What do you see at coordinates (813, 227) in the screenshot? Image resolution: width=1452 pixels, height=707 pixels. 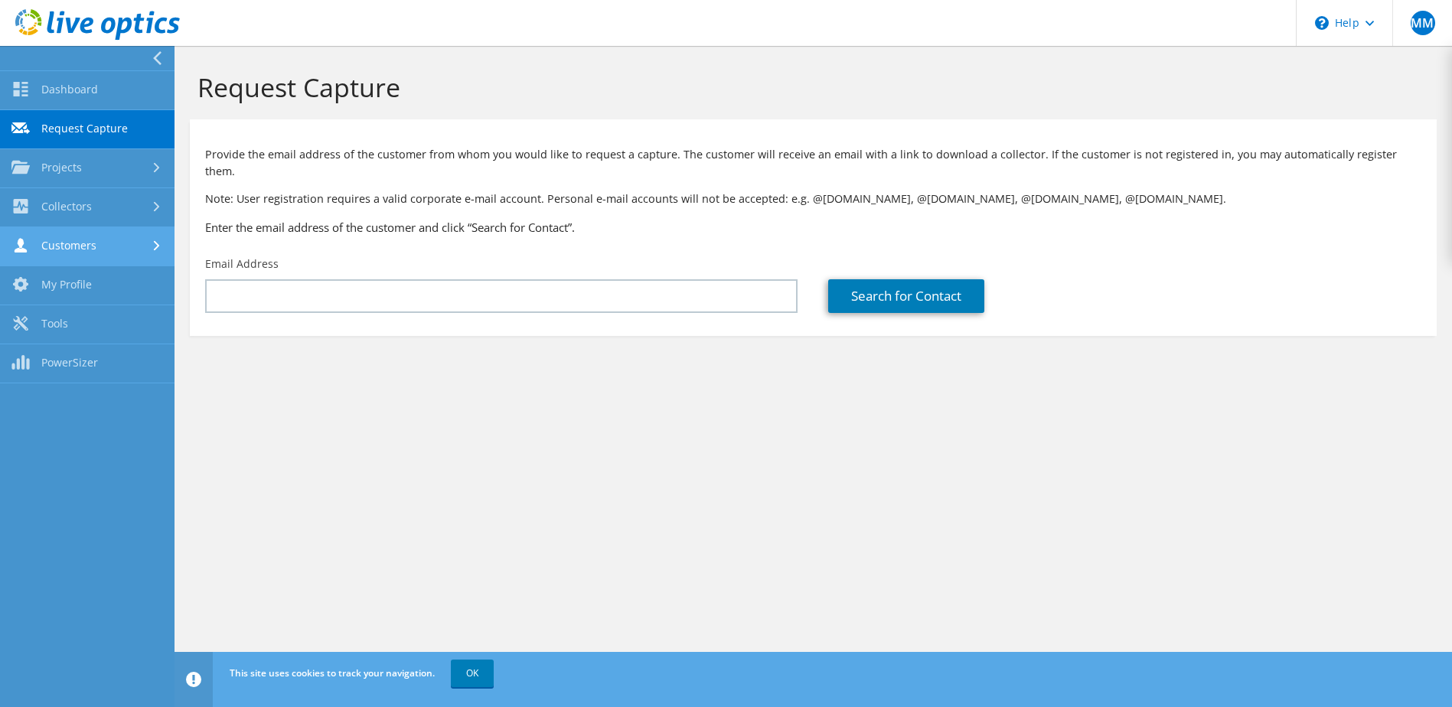 I see `h3: Enter the email address of the customer and click “Search for Contact”.` at bounding box center [813, 227].